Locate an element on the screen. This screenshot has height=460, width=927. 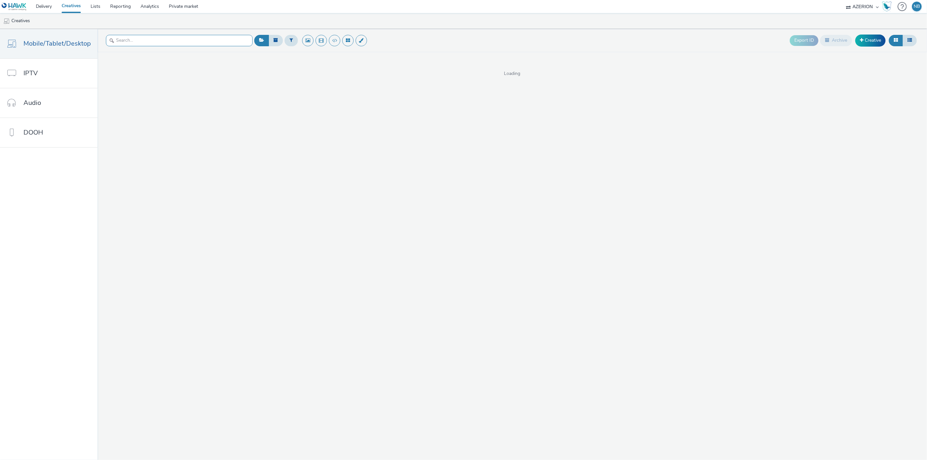
div: Hawk Academy is located at coordinates (887, 7).